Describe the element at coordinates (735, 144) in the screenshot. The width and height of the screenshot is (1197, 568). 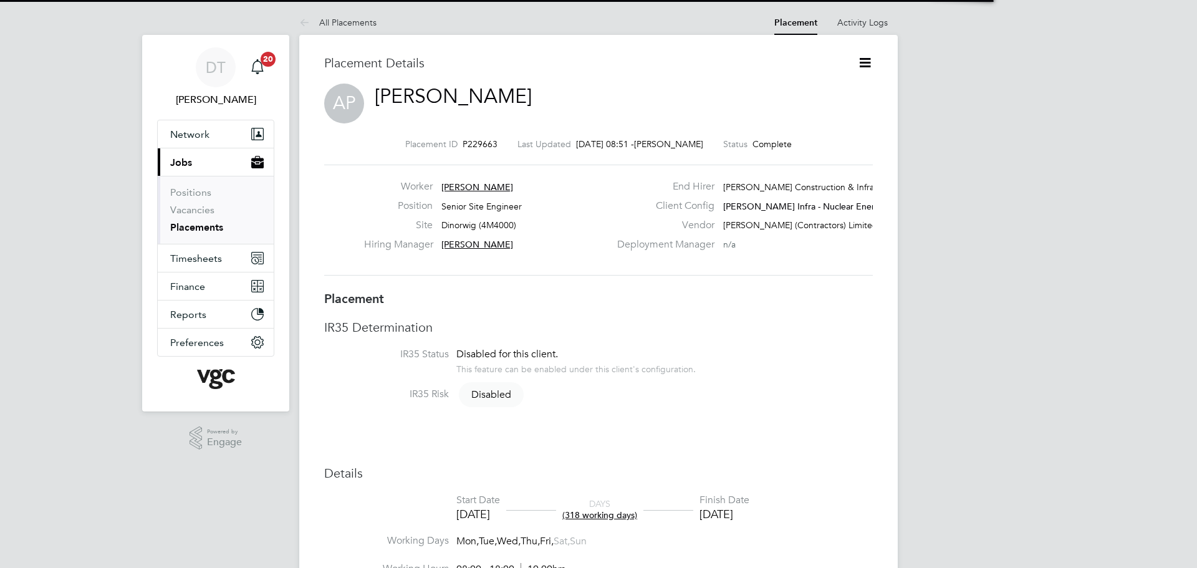
I see `label: Status` at that location.